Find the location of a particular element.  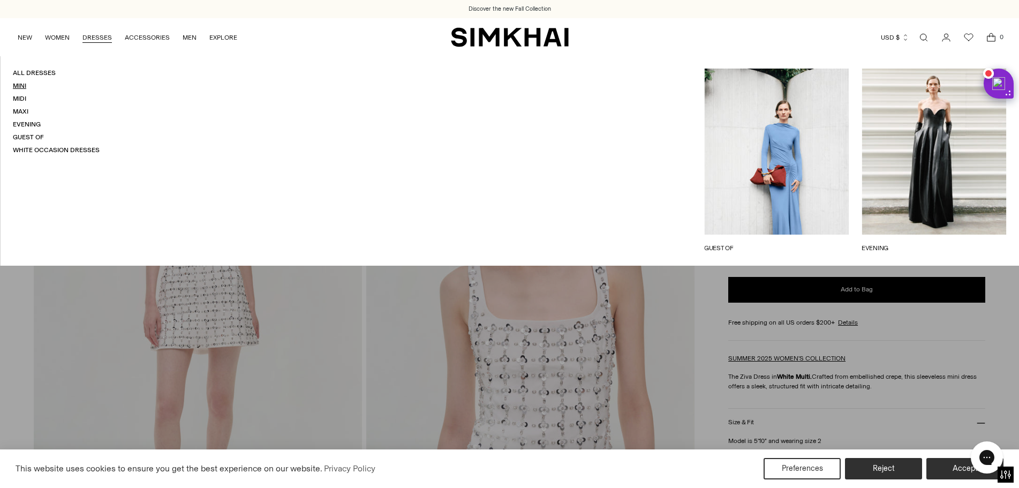

a: Go to the account page is located at coordinates (946, 37).